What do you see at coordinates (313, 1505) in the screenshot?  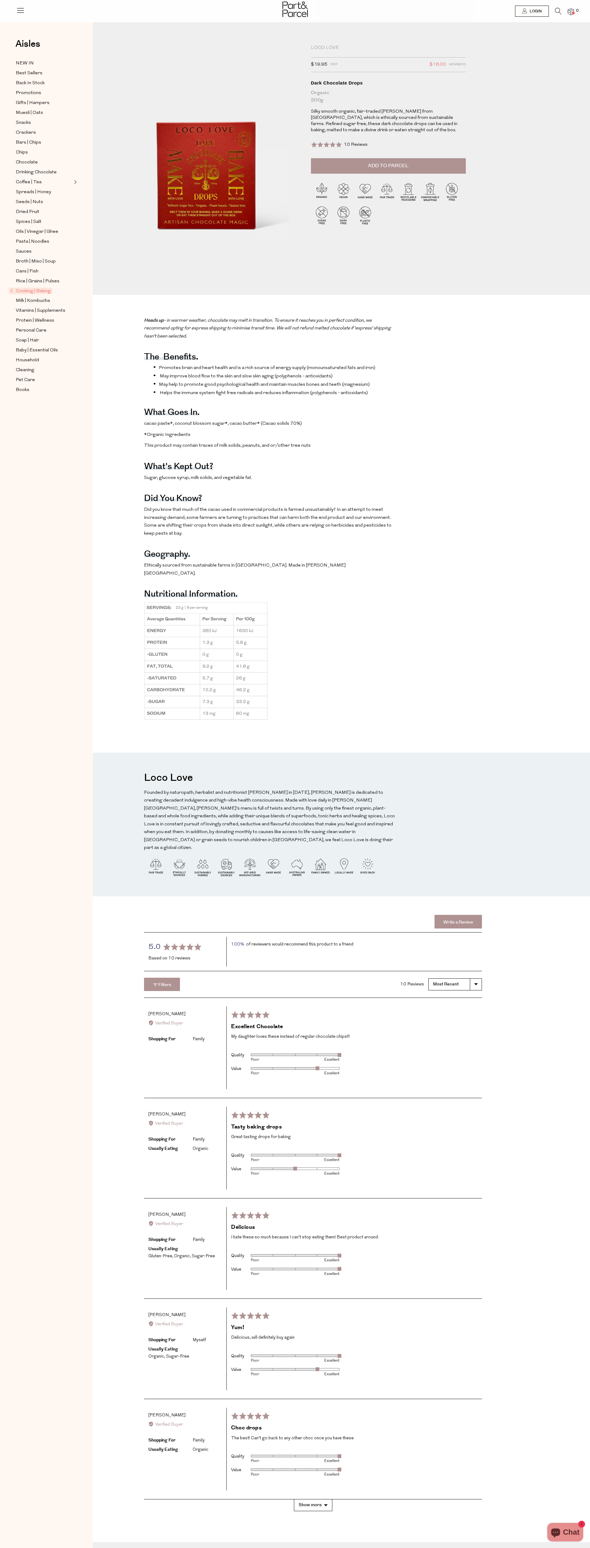 I see `button: Show more` at bounding box center [313, 1505].